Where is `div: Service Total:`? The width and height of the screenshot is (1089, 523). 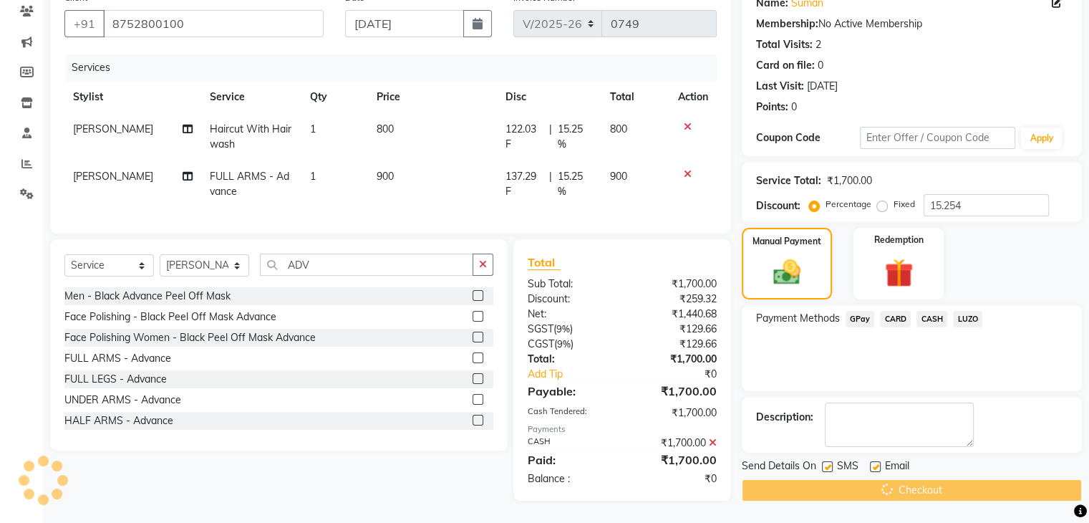 div: Service Total: is located at coordinates (788, 180).